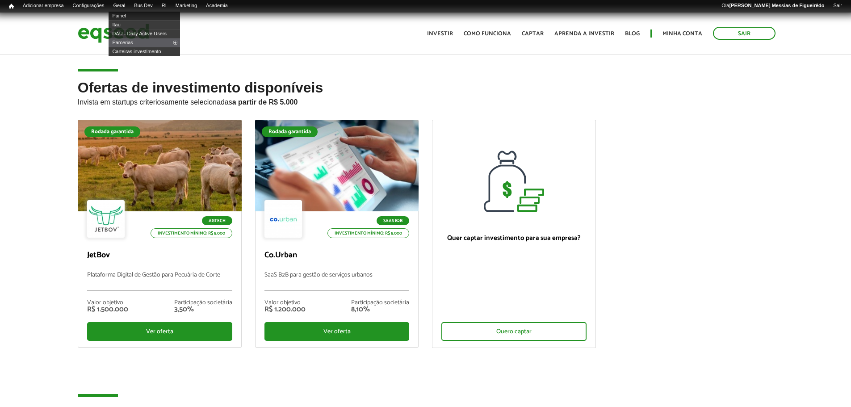  Describe the element at coordinates (285, 309) in the screenshot. I see `div: R$ 1.200.000` at that location.